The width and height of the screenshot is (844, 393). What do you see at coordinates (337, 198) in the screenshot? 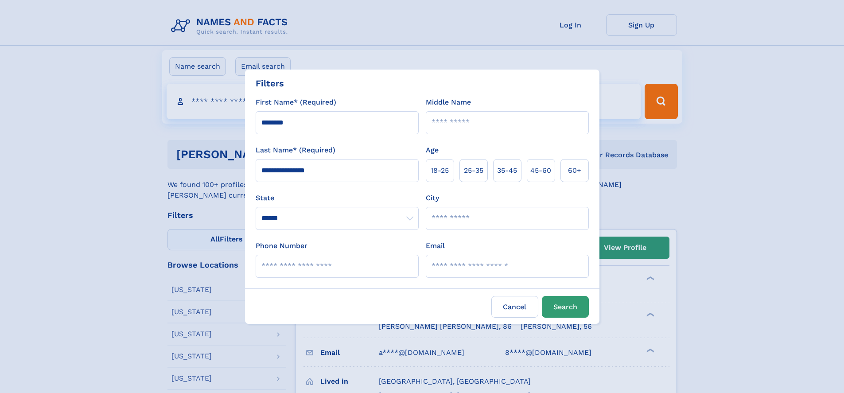
I see `label: State` at bounding box center [337, 198].